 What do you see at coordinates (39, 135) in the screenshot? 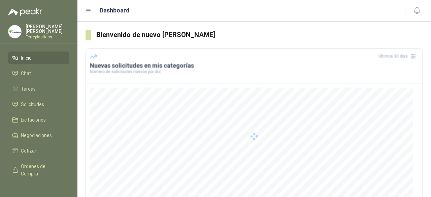
I see `a: Negociaciones` at bounding box center [39, 135].